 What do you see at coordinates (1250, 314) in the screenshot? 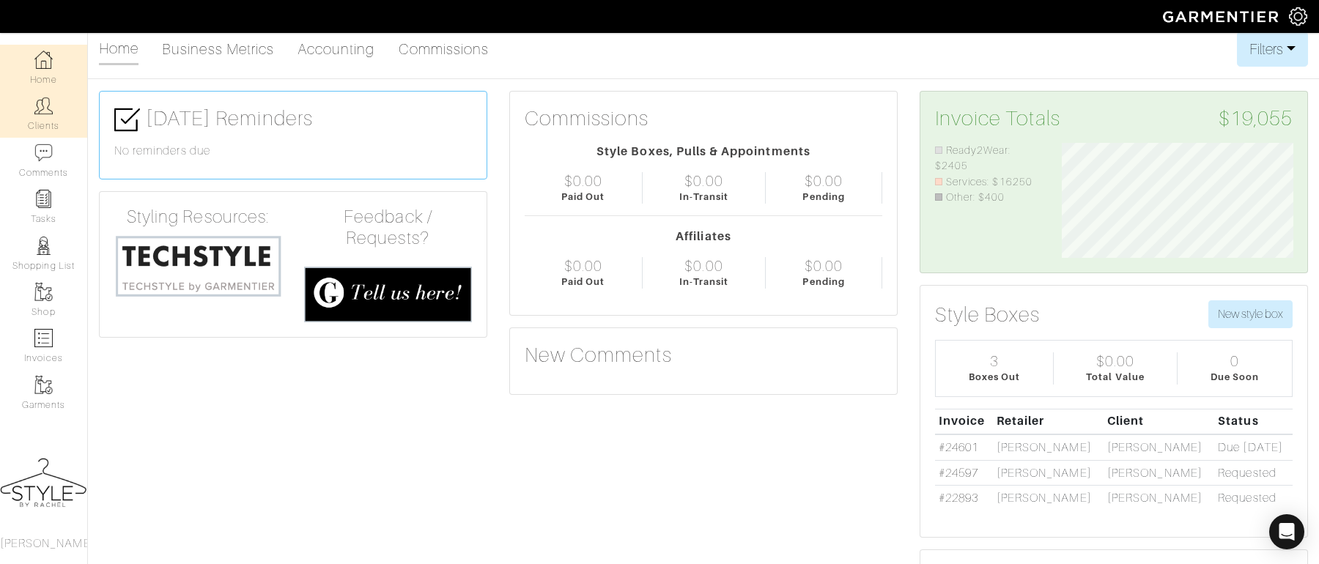
I see `button: New style box` at bounding box center [1250, 314].